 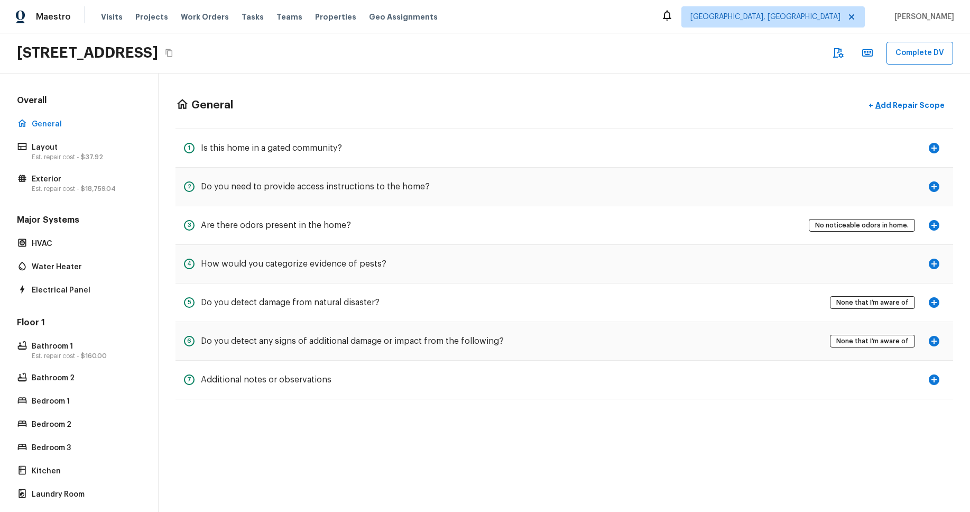 What do you see at coordinates (79, 101) in the screenshot?
I see `h5: Overall` at bounding box center [79, 101].